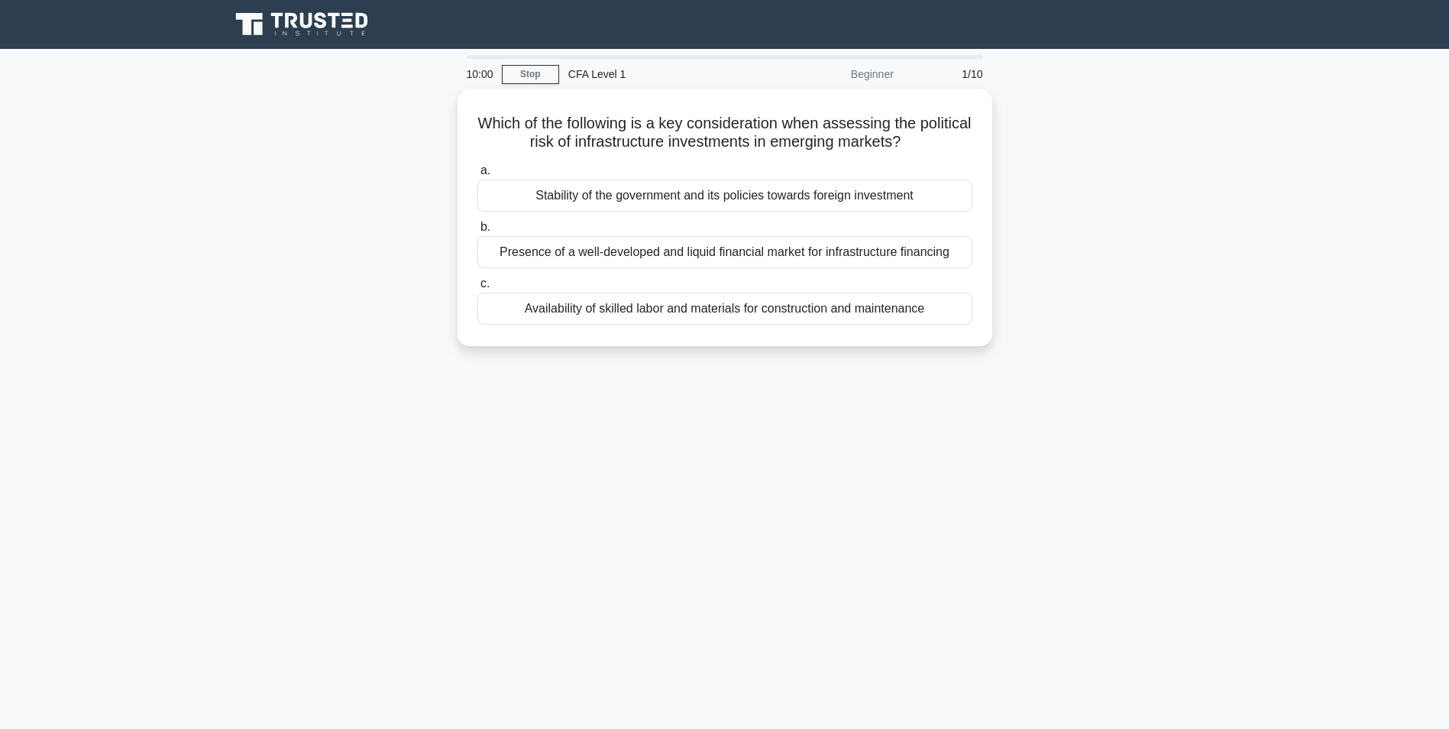 The image size is (1449, 729). What do you see at coordinates (836, 74) in the screenshot?
I see `div: Beginner` at bounding box center [836, 74].